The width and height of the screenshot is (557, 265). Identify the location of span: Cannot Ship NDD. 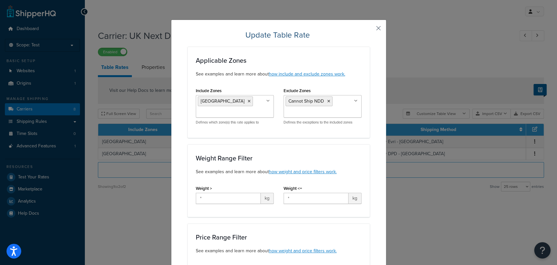
(306, 101).